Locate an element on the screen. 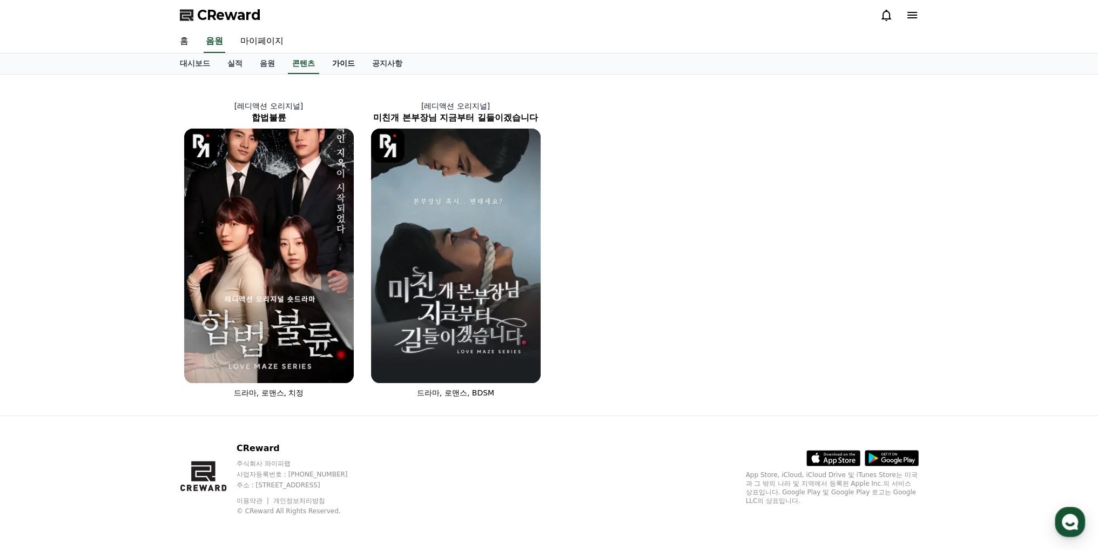  a: 이용약관 is located at coordinates (253, 501).